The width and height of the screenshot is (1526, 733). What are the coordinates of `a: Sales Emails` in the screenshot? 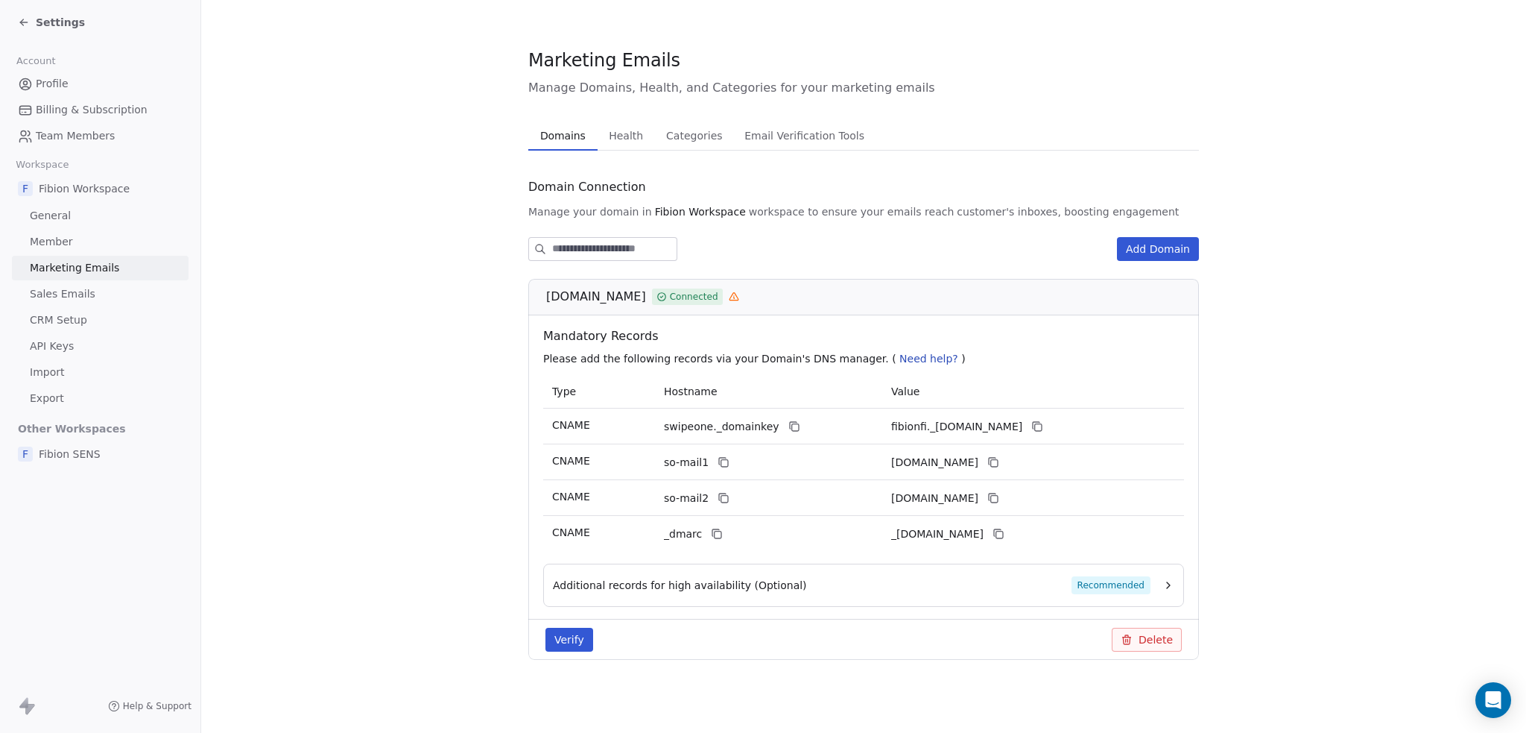 It's located at (100, 294).